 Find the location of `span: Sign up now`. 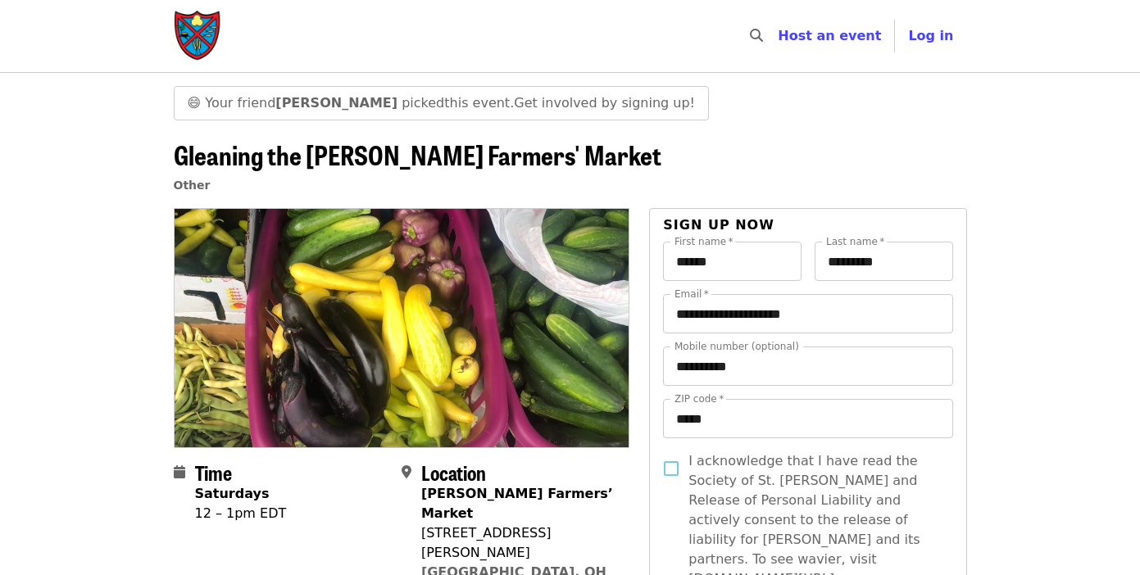

span: Sign up now is located at coordinates (719, 225).